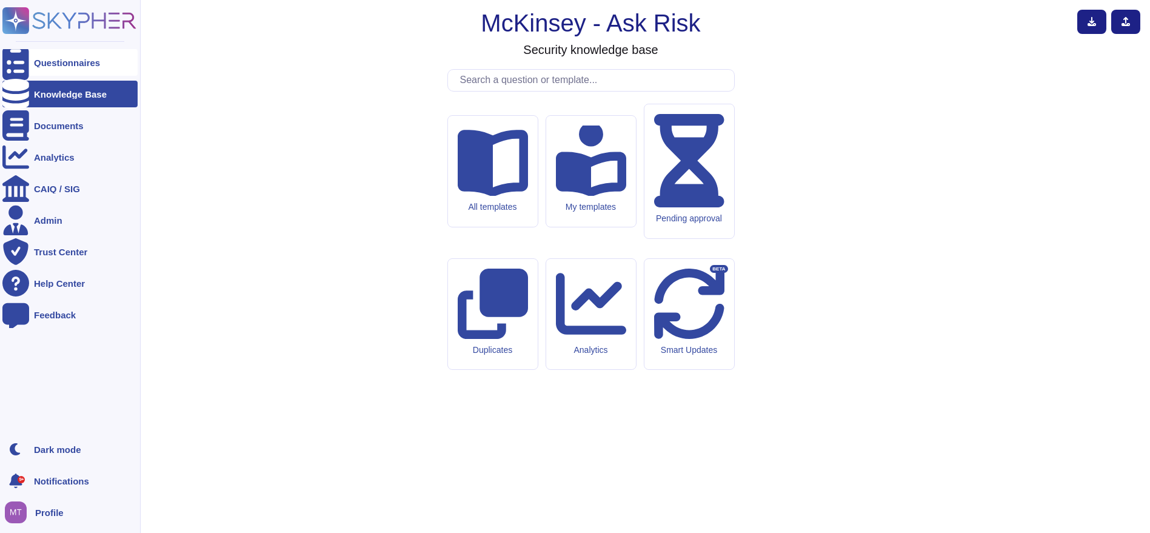 The width and height of the screenshot is (1150, 533). I want to click on div: Help Center, so click(59, 283).